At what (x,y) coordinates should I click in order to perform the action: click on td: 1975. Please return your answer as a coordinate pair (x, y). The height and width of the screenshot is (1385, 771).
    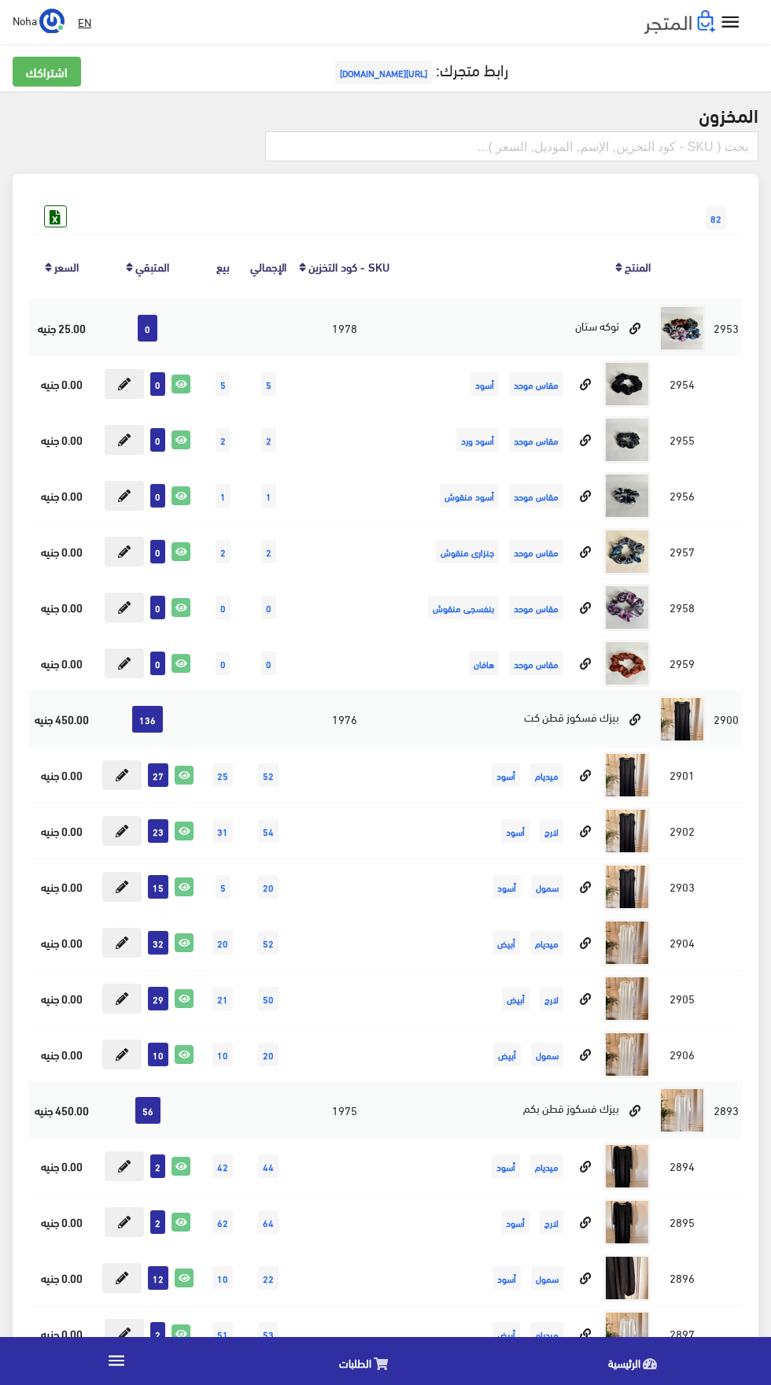
    Looking at the image, I should click on (344, 1109).